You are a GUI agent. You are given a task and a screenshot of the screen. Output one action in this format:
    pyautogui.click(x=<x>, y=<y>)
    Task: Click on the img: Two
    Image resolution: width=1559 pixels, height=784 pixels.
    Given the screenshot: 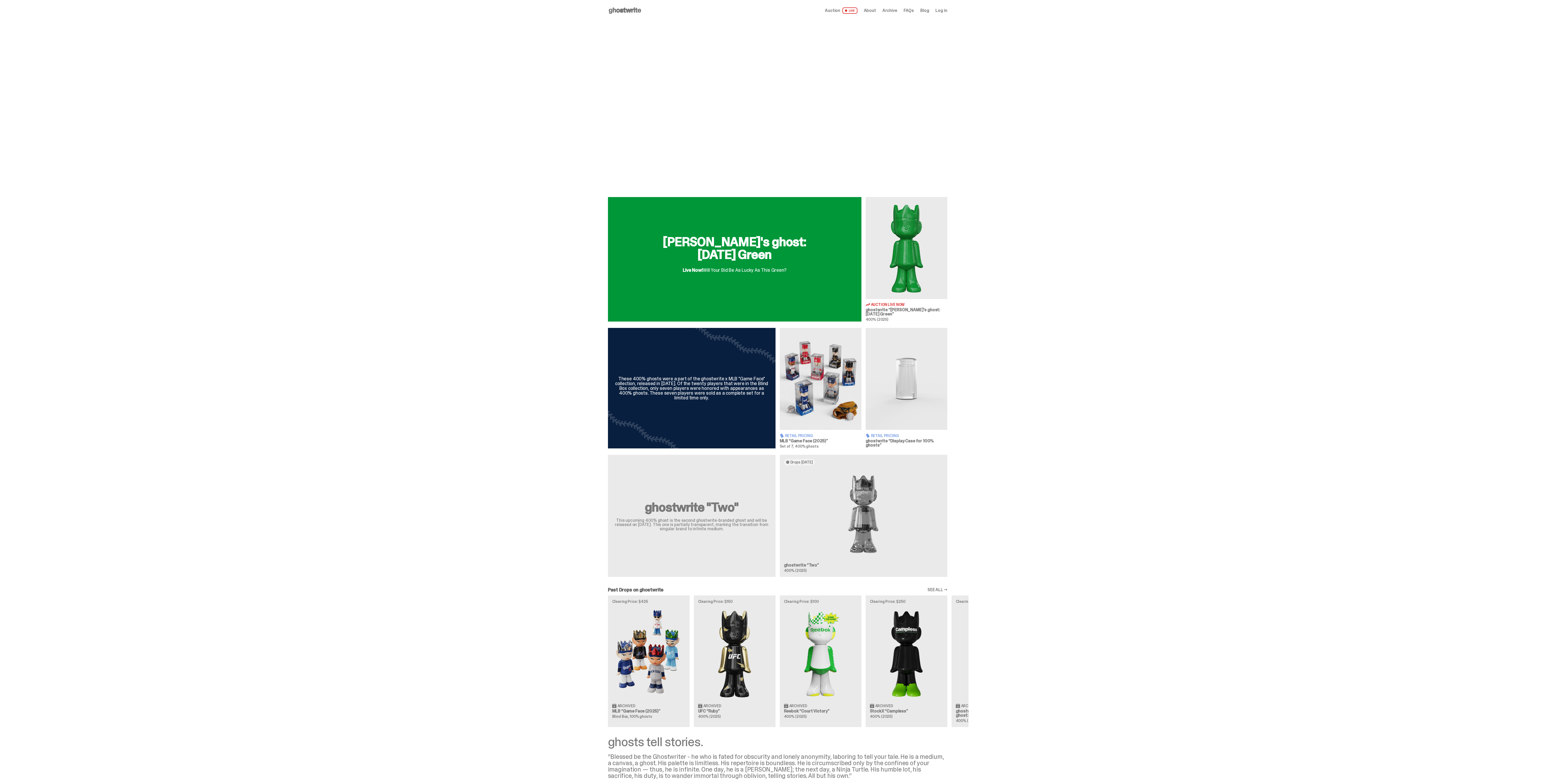 What is the action you would take?
    pyautogui.click(x=864, y=515)
    